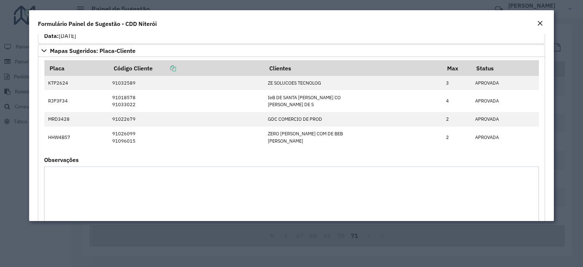  What do you see at coordinates (77, 68) in the screenshot?
I see `th: Placa` at bounding box center [77, 68].